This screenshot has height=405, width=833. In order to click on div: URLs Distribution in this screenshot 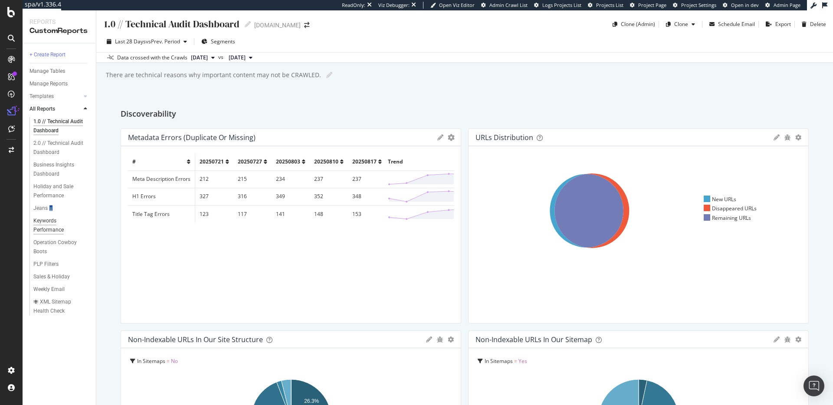, I will do `click(504, 137)`.